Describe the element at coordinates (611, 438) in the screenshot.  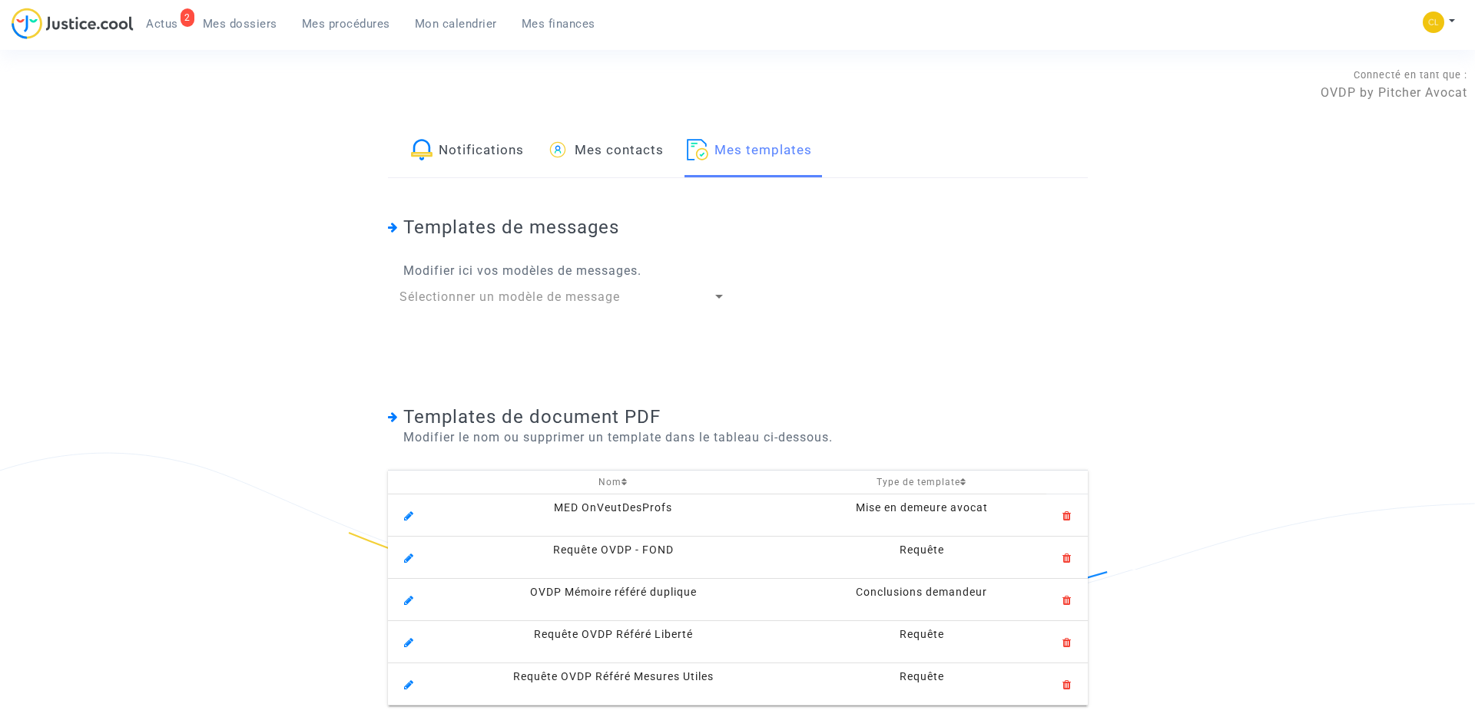
I see `span: Modifier le nom ou supprimer un template dans le tableau ci-dessous.` at that location.